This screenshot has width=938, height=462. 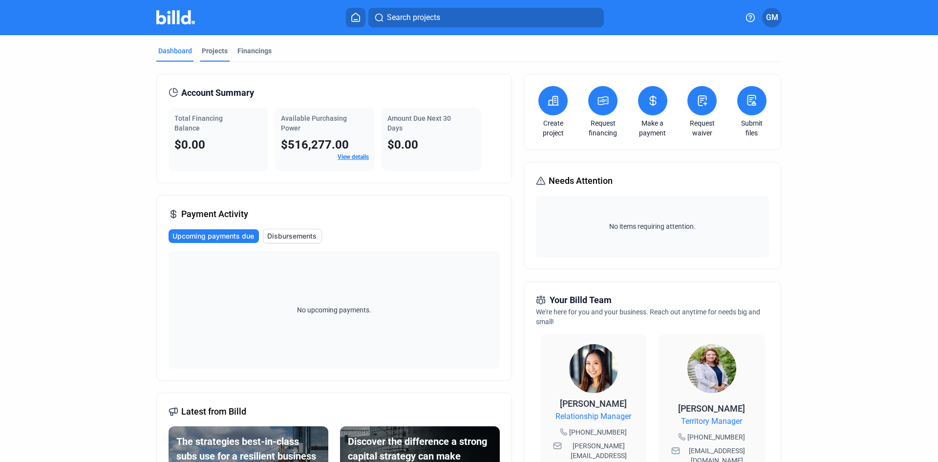 What do you see at coordinates (353, 157) in the screenshot?
I see `a: View details` at bounding box center [353, 157].